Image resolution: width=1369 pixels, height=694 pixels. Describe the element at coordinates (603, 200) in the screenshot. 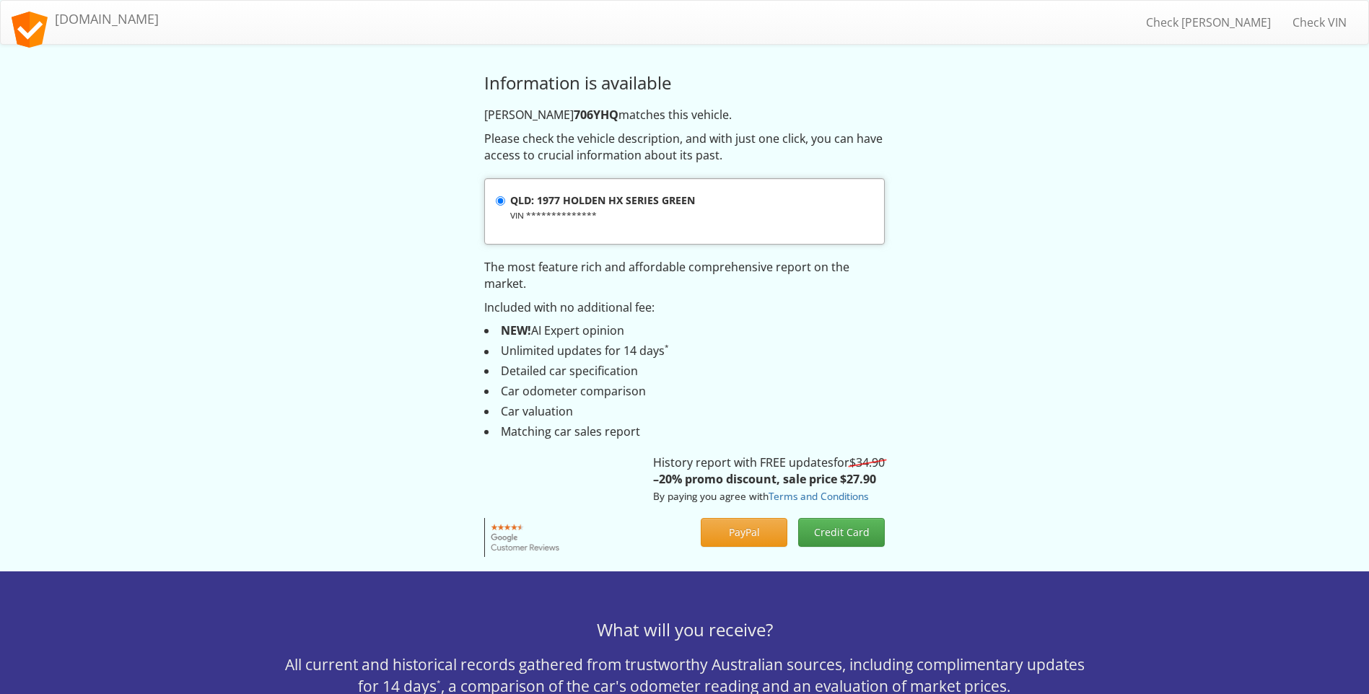

I see `strong: QLD: 1977 HOLDEN HX SERIES GREEN` at that location.